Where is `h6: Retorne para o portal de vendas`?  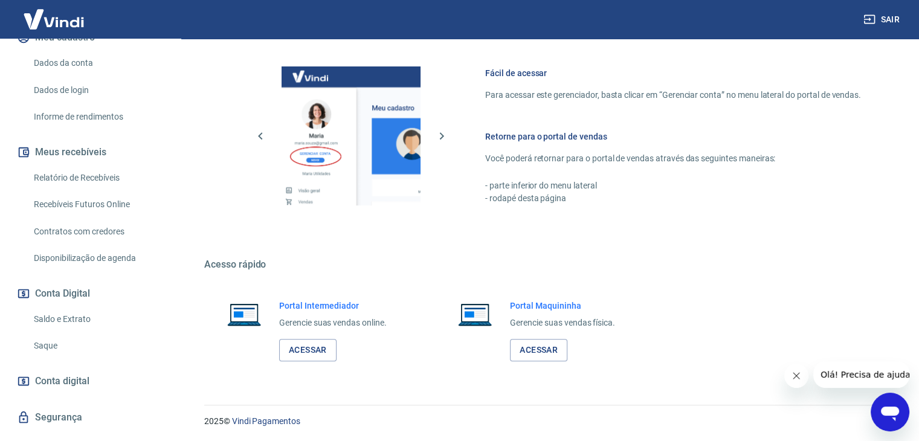
h6: Retorne para o portal de vendas is located at coordinates (673, 137).